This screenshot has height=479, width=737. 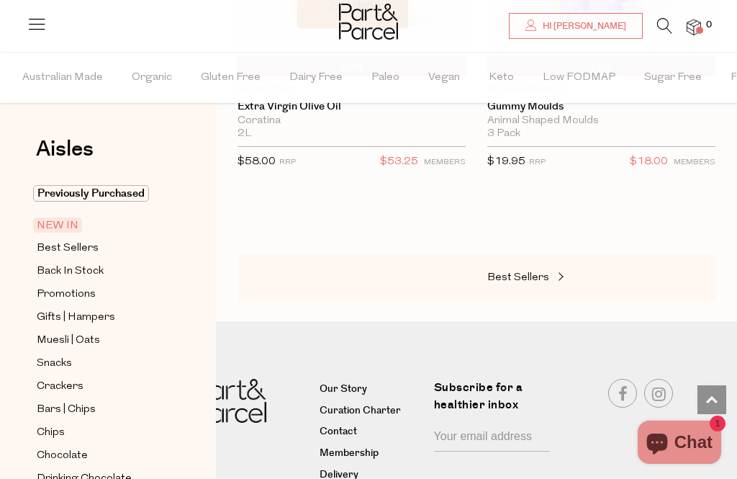 I want to click on span: 3 Pack, so click(x=504, y=134).